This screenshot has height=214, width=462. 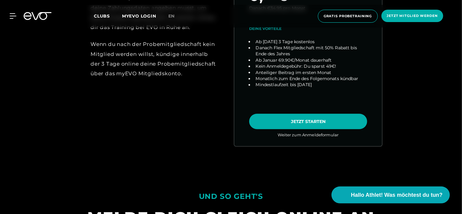 What do you see at coordinates (172, 16) in the screenshot?
I see `span: en` at bounding box center [172, 16].